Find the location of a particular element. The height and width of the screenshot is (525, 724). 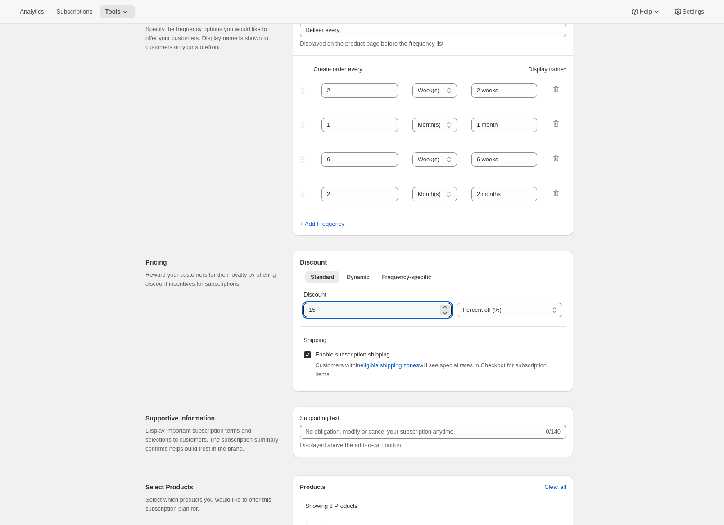

h2: Discount is located at coordinates (433, 262).